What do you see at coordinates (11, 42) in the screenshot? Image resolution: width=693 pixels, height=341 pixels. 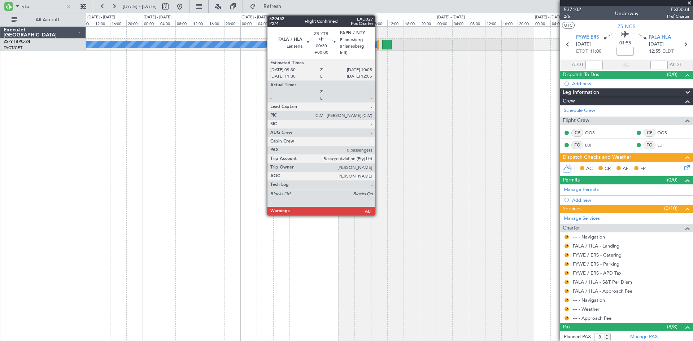 I see `span: ZS-YTB` at bounding box center [11, 42].